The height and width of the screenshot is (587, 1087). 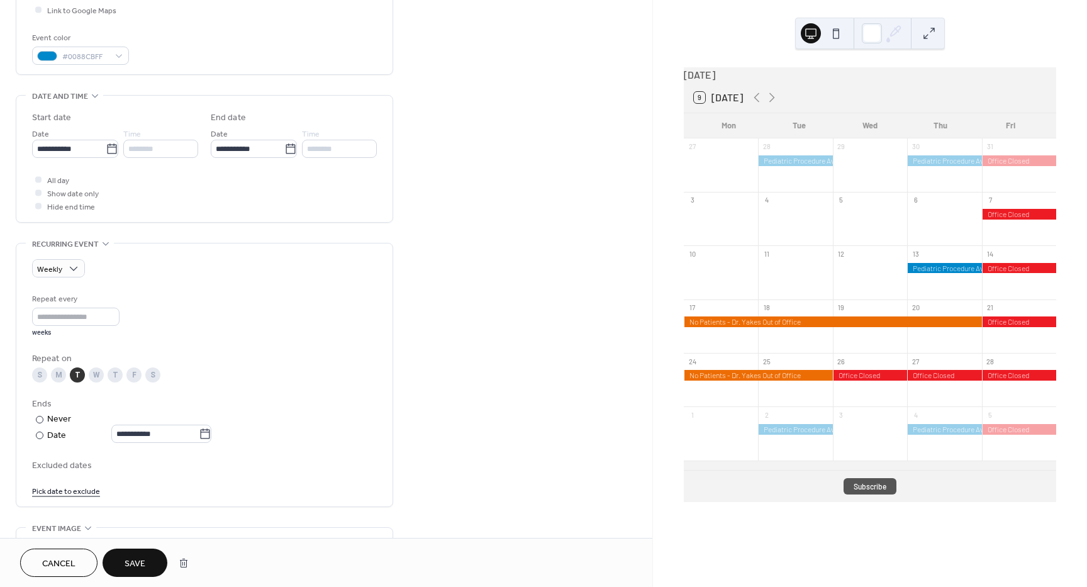 What do you see at coordinates (59, 563) in the screenshot?
I see `a: Cancel` at bounding box center [59, 563].